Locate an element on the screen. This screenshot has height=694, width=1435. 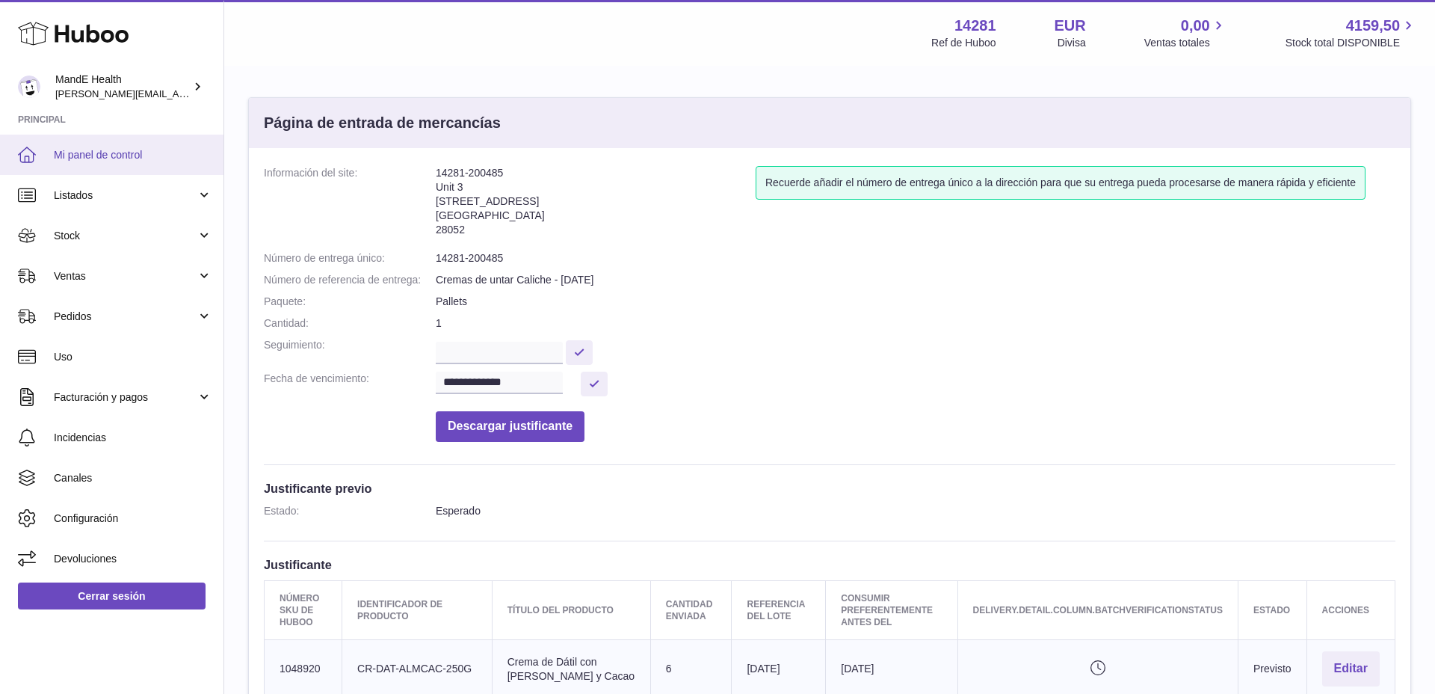
a: Cerrar sesión is located at coordinates (111, 596).